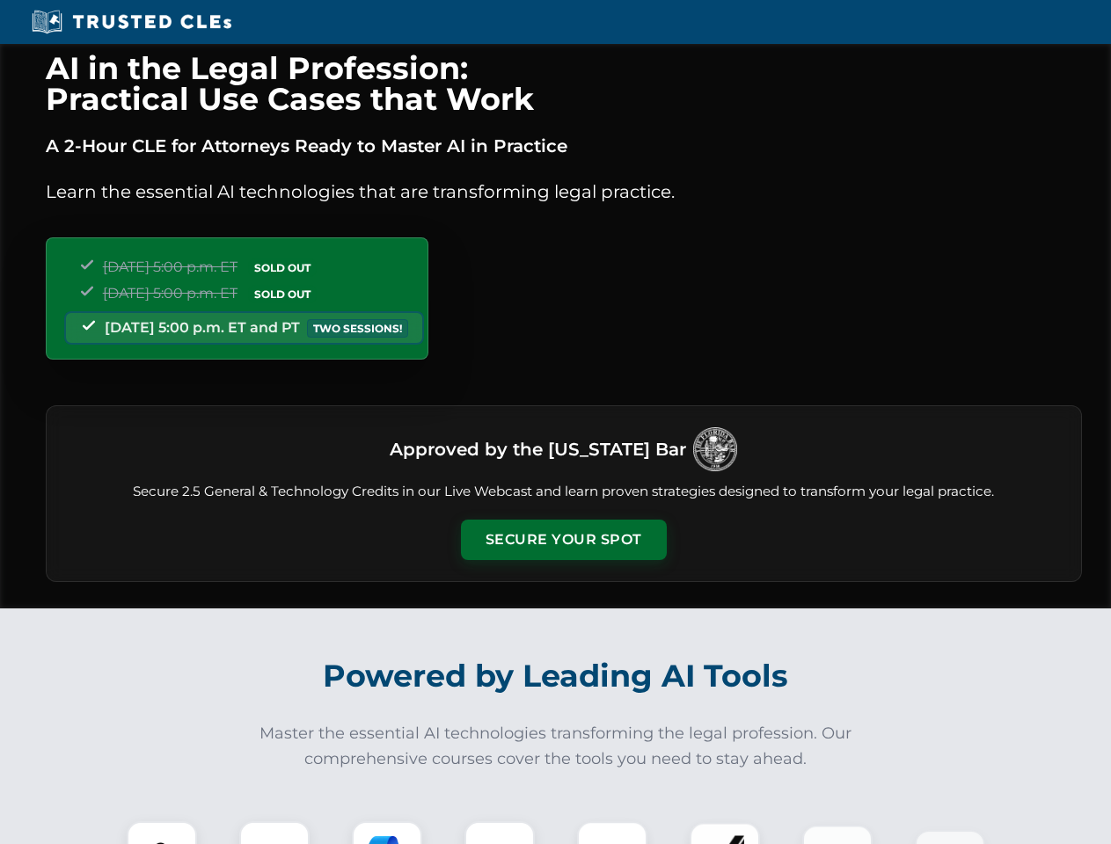  Describe the element at coordinates (564, 146) in the screenshot. I see `p: A 2-Hour CLE for Attorneys Ready to Master AI in Practice` at that location.